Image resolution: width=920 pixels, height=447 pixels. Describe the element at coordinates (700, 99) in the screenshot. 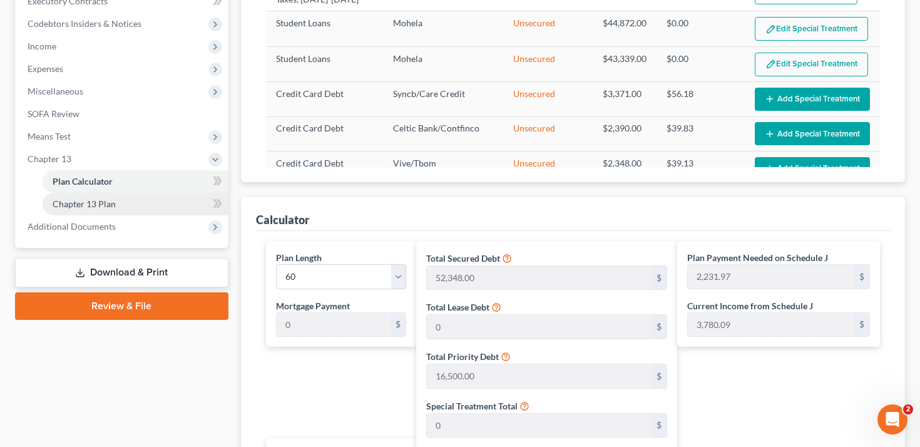

I see `td: $56.18` at that location.